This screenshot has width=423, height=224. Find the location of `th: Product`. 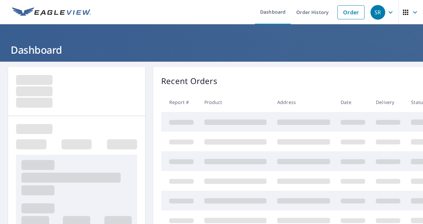

th: Product is located at coordinates (235, 102).